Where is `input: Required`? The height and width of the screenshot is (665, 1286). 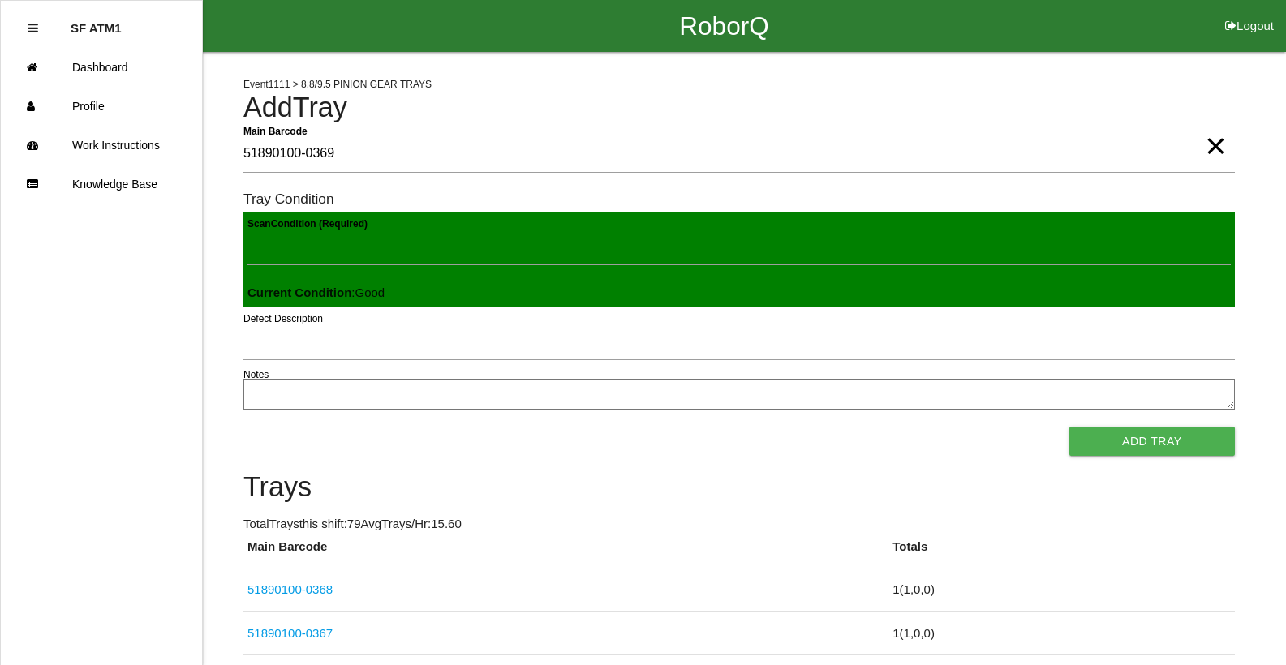
input: Required is located at coordinates (739, 154).